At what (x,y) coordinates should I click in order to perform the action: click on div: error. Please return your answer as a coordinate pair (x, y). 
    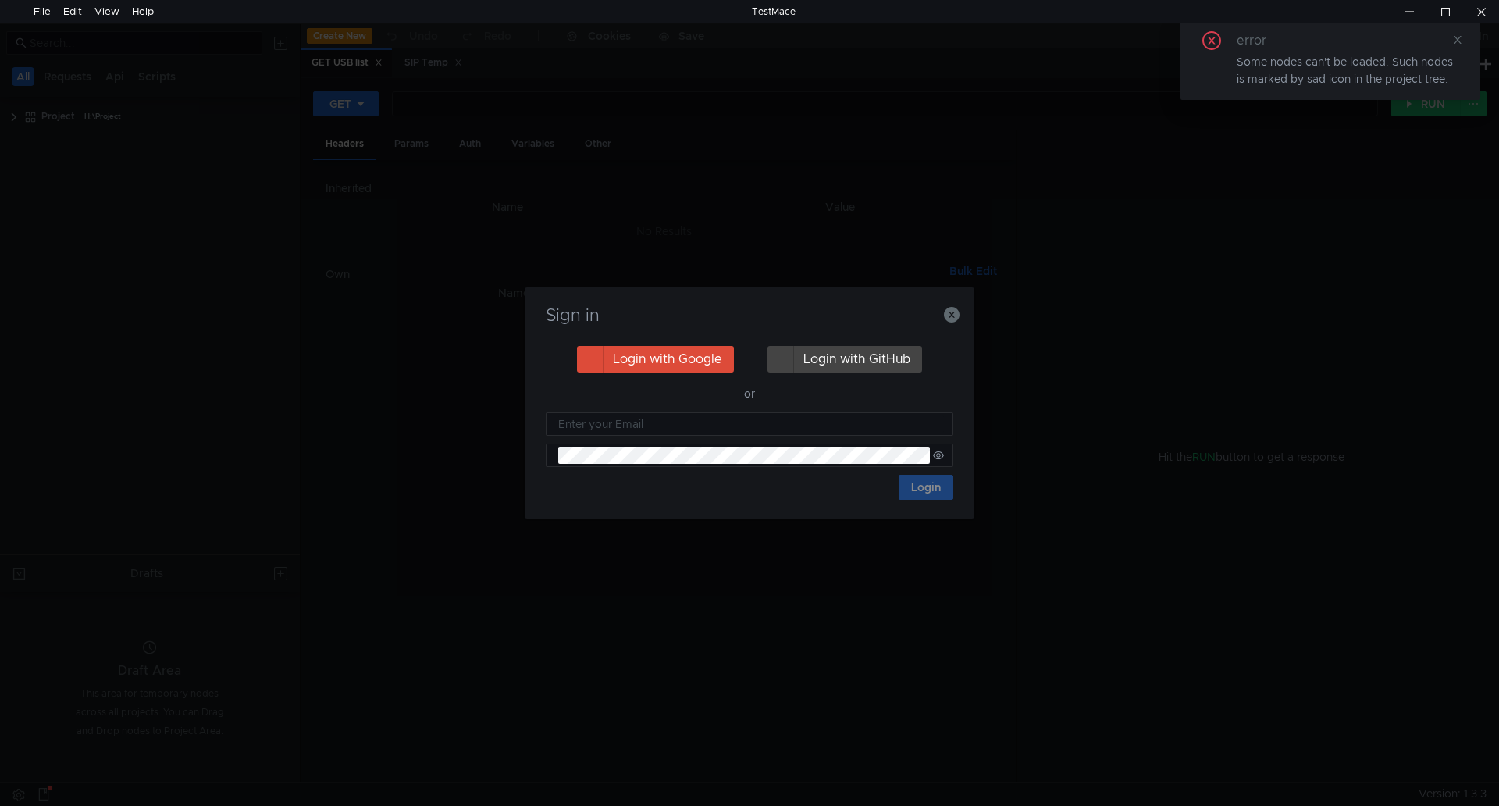
    Looking at the image, I should click on (1261, 41).